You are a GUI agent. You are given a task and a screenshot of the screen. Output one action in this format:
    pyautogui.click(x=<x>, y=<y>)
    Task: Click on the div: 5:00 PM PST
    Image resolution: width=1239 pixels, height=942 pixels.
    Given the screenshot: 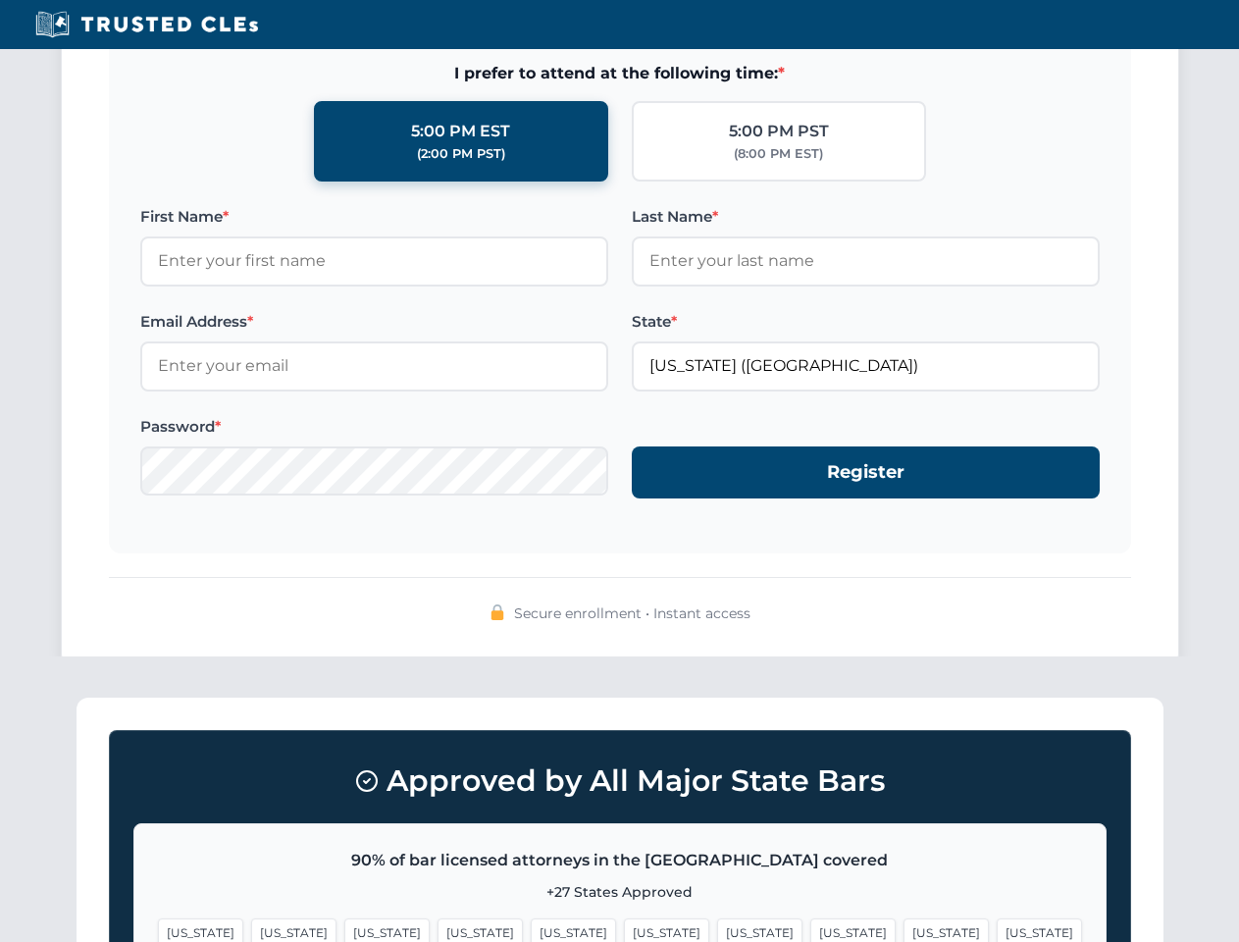 What is the action you would take?
    pyautogui.click(x=779, y=131)
    